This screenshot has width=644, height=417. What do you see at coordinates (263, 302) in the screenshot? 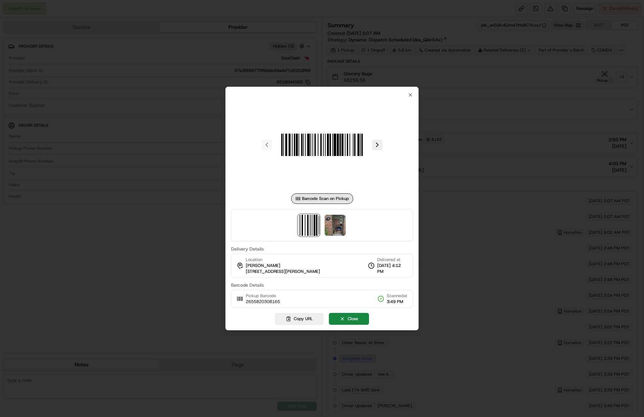
I see `span: 2655820308165` at bounding box center [263, 302].